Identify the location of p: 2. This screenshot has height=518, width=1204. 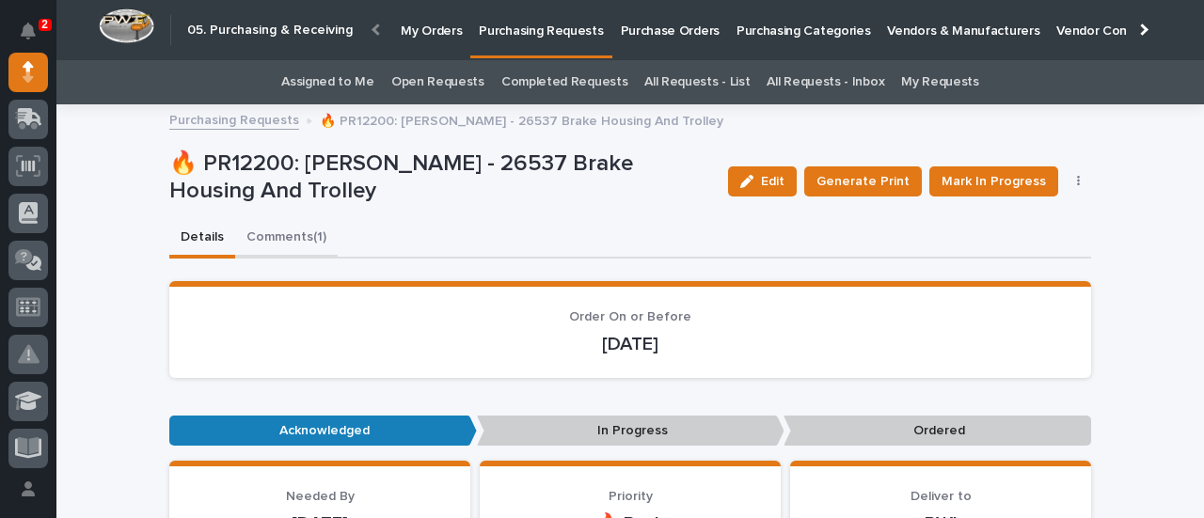
(44, 24).